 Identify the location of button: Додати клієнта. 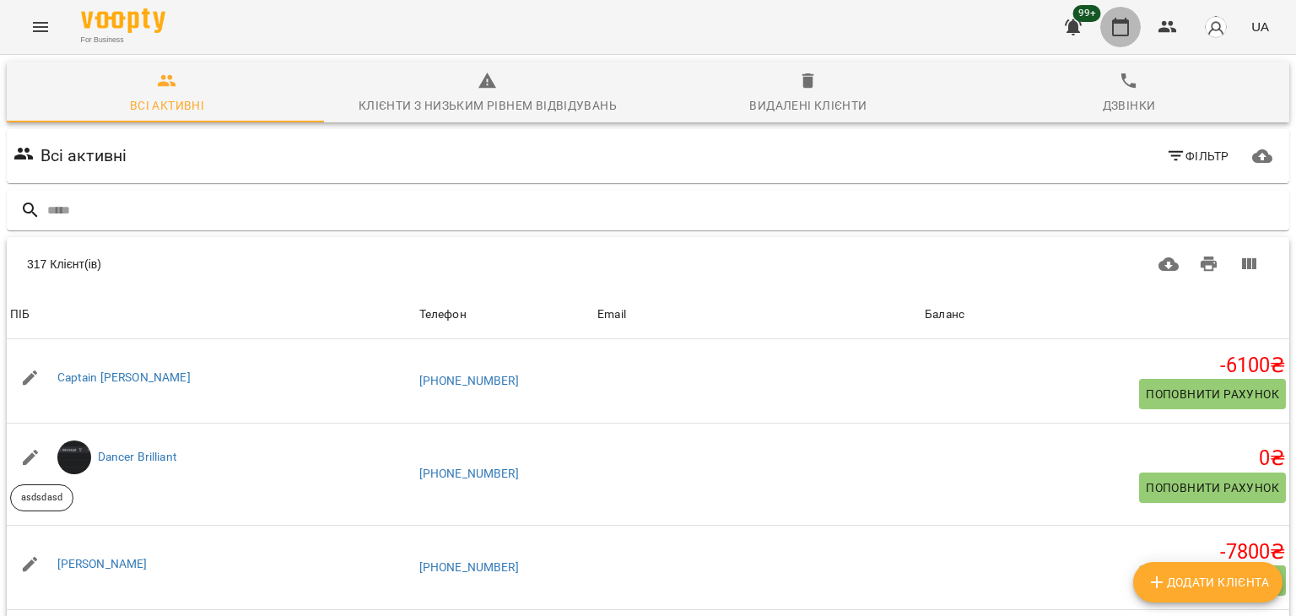
(1207, 582).